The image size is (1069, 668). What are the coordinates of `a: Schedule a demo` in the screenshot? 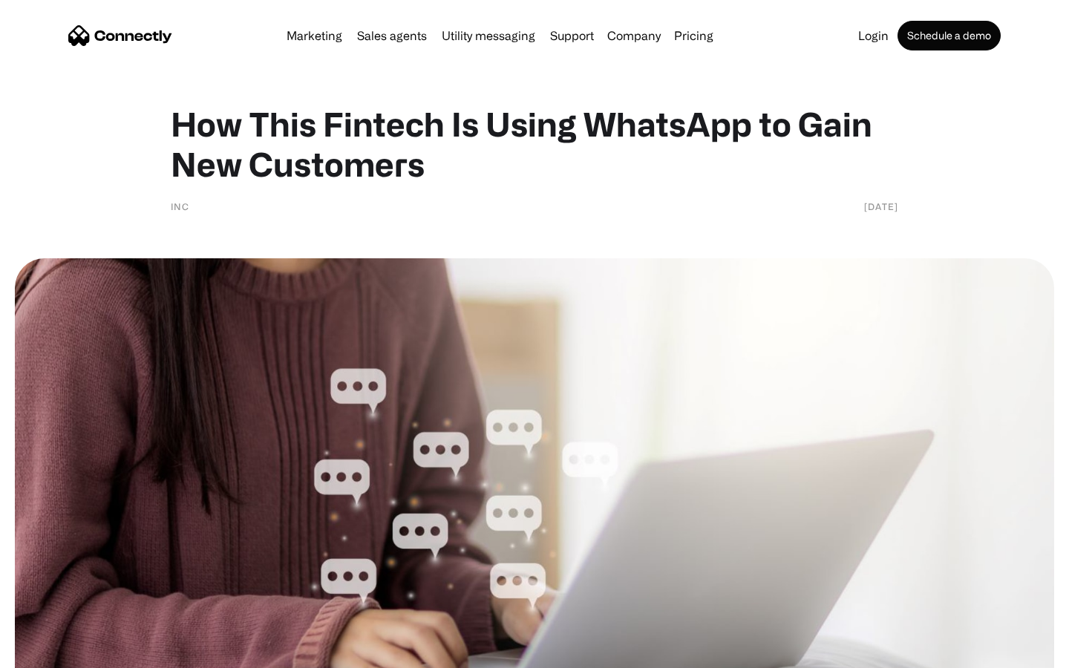 It's located at (949, 36).